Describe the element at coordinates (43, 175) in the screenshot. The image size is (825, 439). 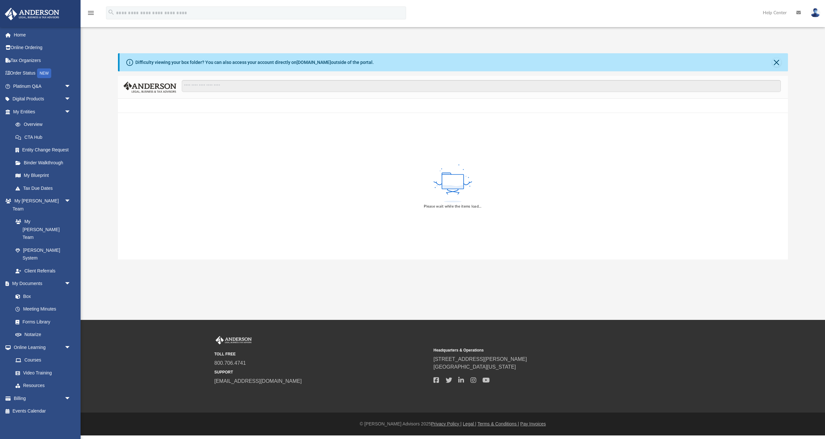
I see `a: My Blueprint` at that location.